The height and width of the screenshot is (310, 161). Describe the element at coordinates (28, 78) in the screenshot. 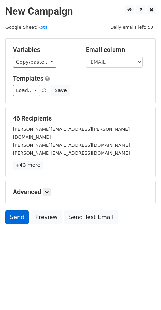

I see `a: Templates` at that location.